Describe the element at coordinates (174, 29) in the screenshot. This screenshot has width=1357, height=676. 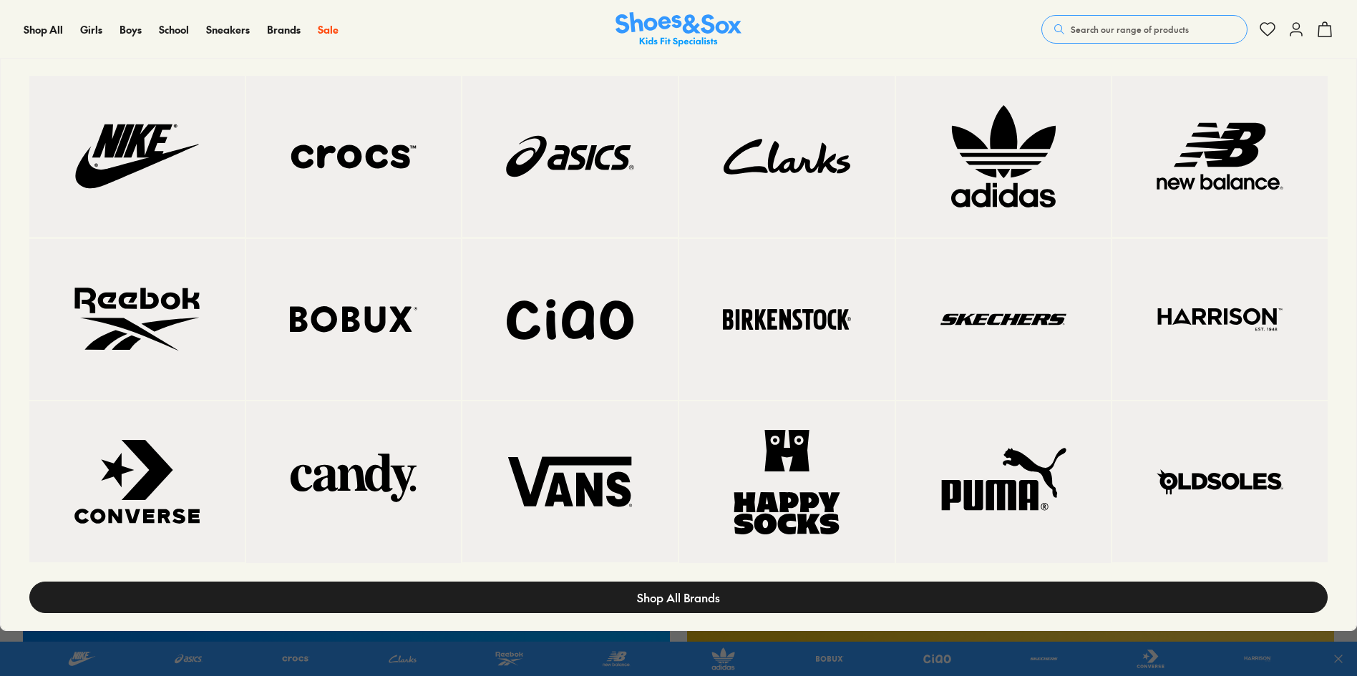
I see `a: School` at that location.